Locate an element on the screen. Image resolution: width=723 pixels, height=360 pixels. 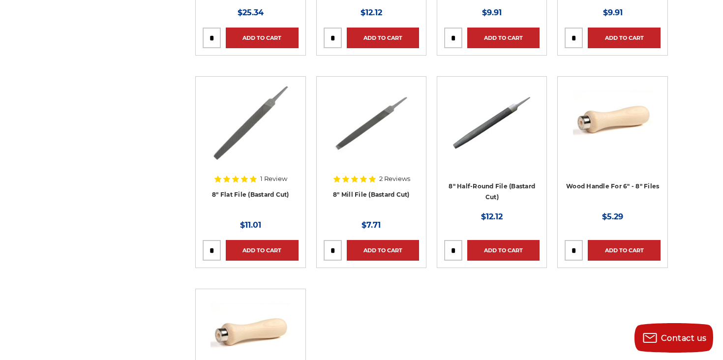
span: $11.01 is located at coordinates (250, 225).